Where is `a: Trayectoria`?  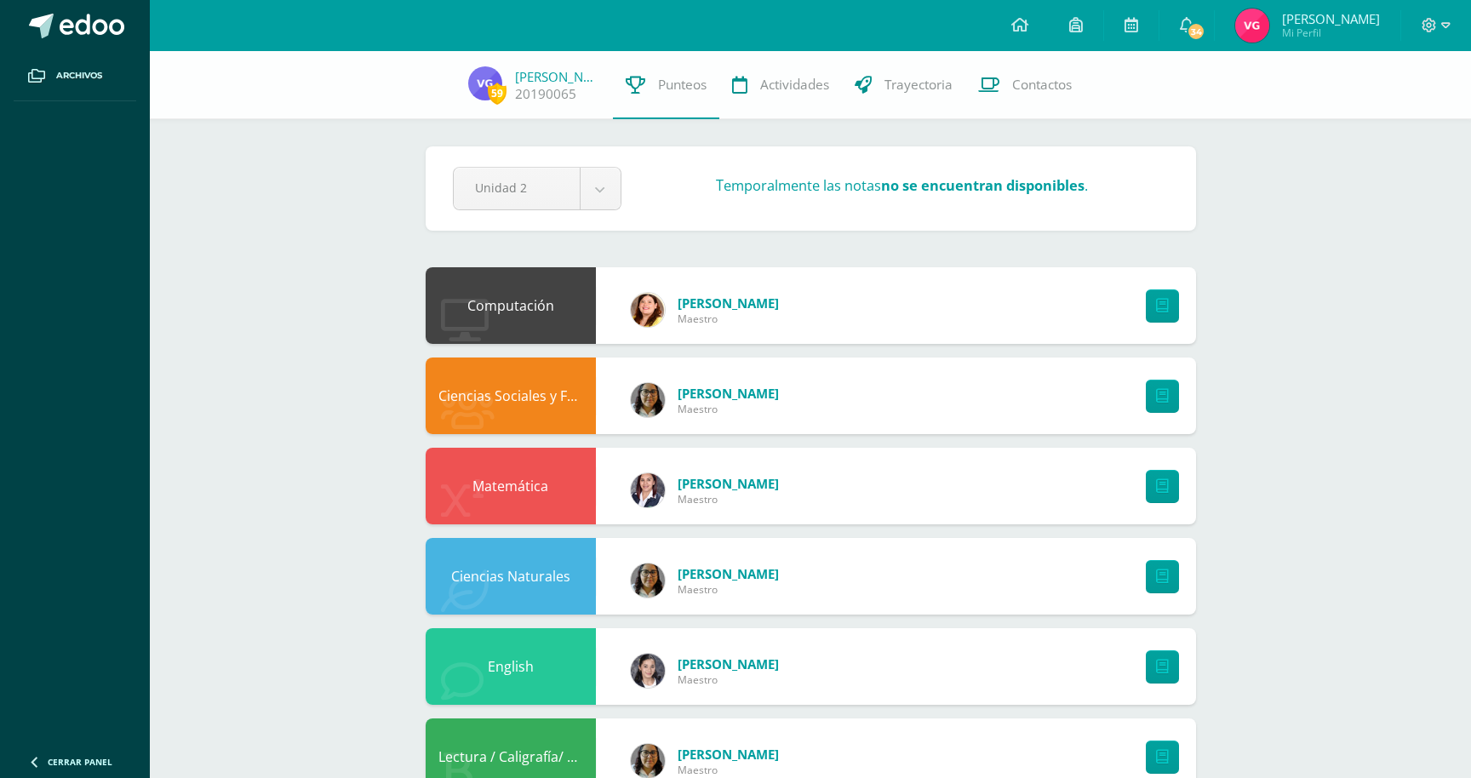
a: Trayectoria is located at coordinates (903, 85).